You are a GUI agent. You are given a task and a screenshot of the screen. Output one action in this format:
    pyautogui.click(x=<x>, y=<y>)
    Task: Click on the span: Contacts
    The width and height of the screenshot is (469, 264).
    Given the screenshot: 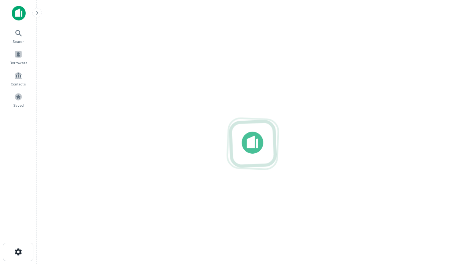 What is the action you would take?
    pyautogui.click(x=18, y=84)
    